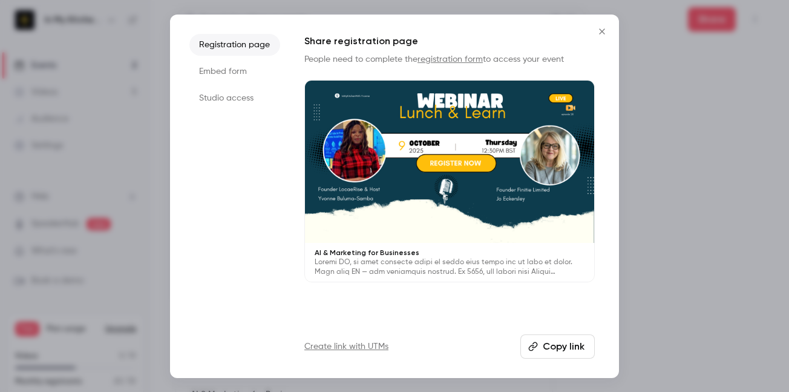 The image size is (789, 392). Describe the element at coordinates (450, 252) in the screenshot. I see `p: AI & Marketing for Businesses` at that location.